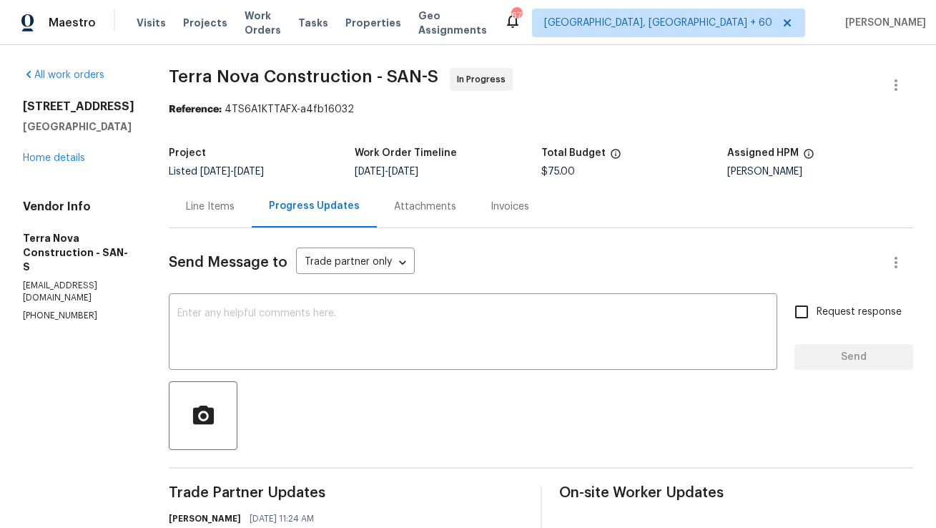 Image resolution: width=936 pixels, height=528 pixels. Describe the element at coordinates (64, 75) in the screenshot. I see `a: All work orders` at that location.